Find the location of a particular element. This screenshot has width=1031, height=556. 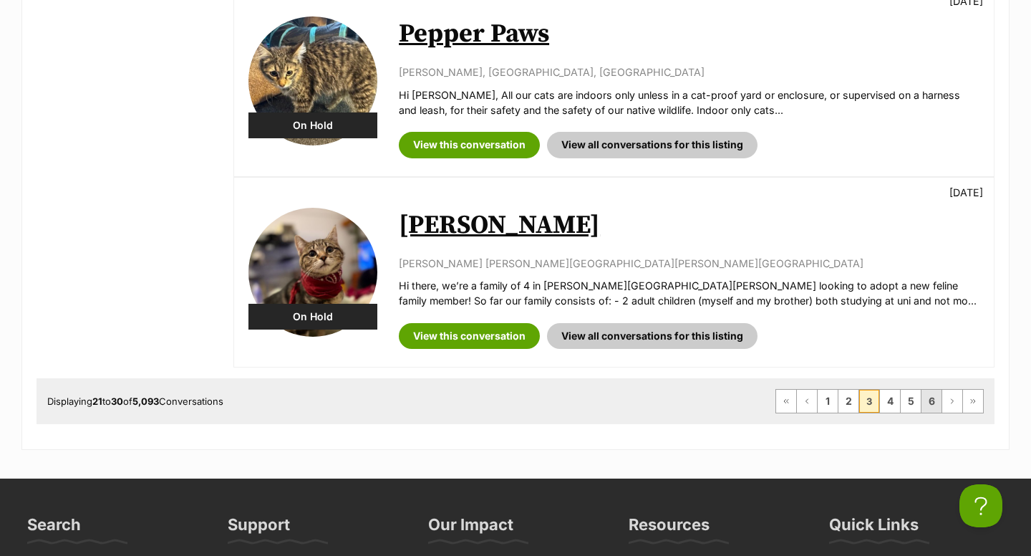

a: Page 4 is located at coordinates (890, 401).